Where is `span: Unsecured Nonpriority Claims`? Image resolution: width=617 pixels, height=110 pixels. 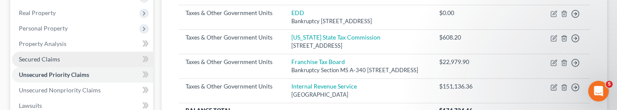
span: Unsecured Nonpriority Claims is located at coordinates (60, 90).